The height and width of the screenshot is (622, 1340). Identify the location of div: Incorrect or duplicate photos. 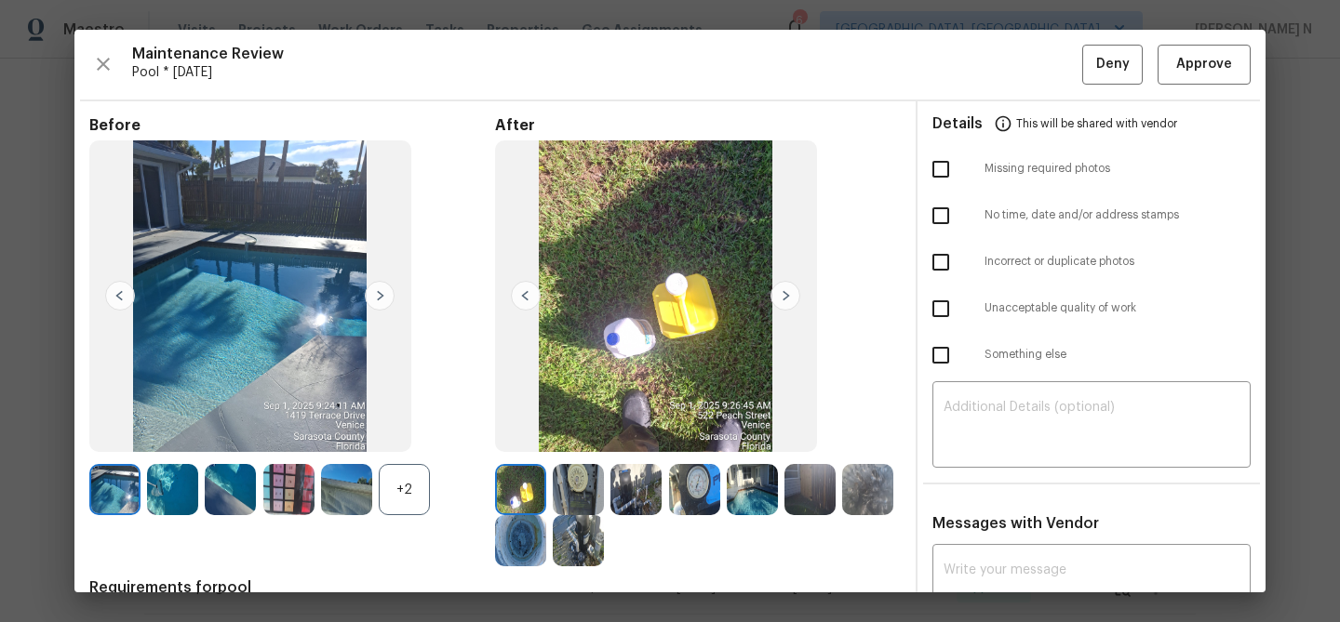
(1091, 262).